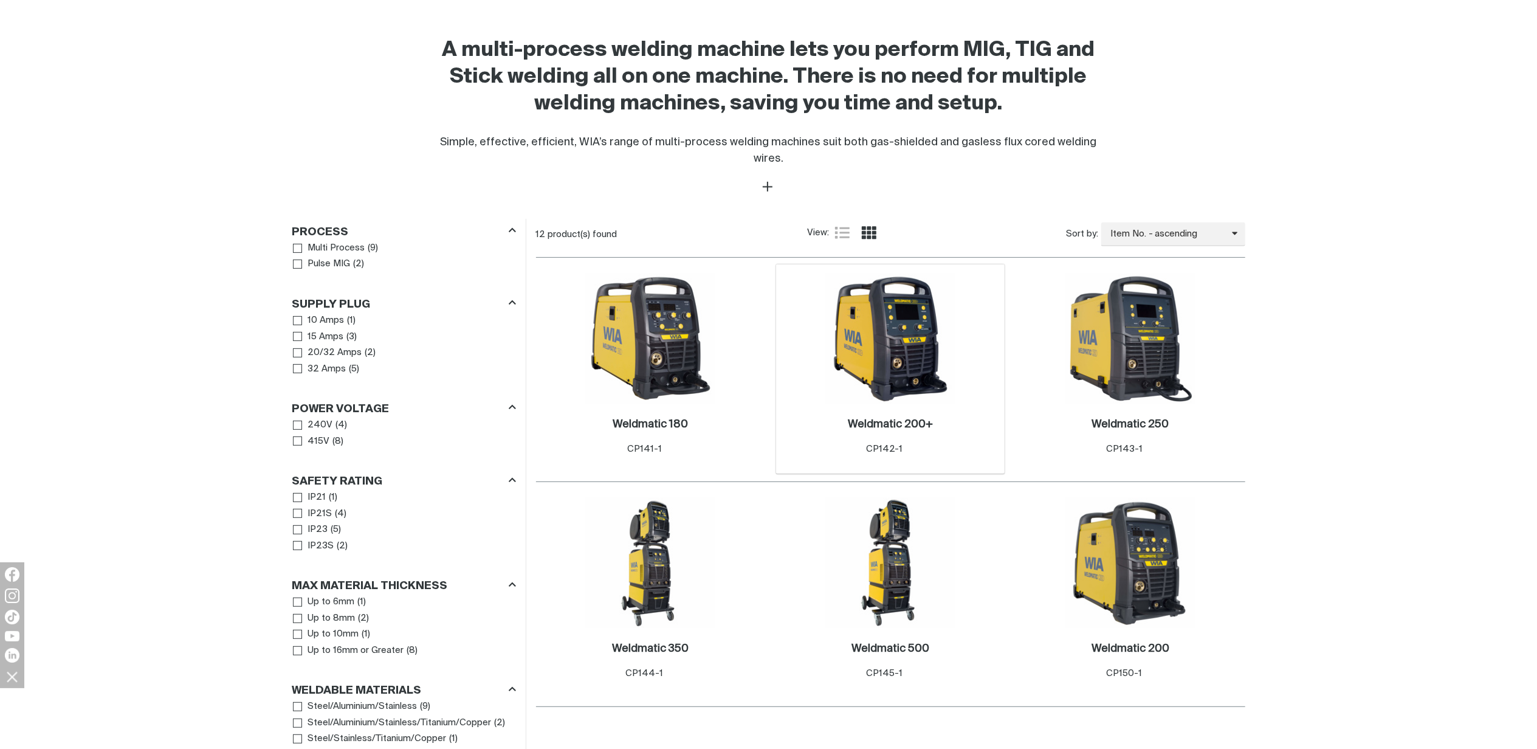  I want to click on a: Steel/Stainless/Titanium/Copper, so click(370, 738).